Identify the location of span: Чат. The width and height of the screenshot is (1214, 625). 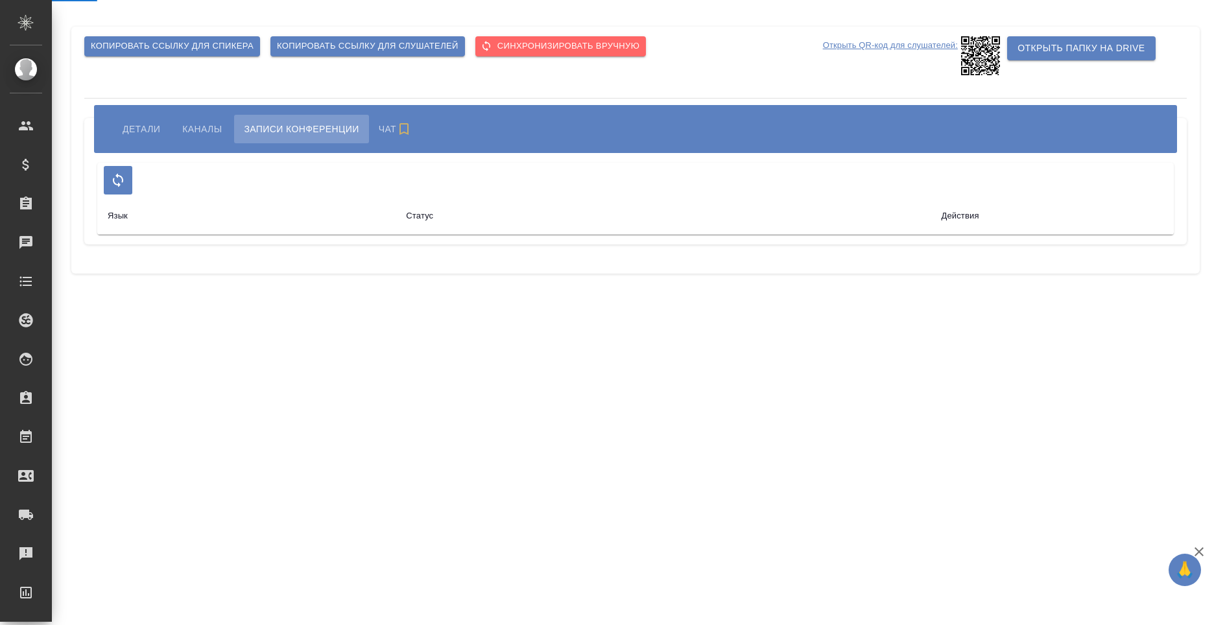
(397, 129).